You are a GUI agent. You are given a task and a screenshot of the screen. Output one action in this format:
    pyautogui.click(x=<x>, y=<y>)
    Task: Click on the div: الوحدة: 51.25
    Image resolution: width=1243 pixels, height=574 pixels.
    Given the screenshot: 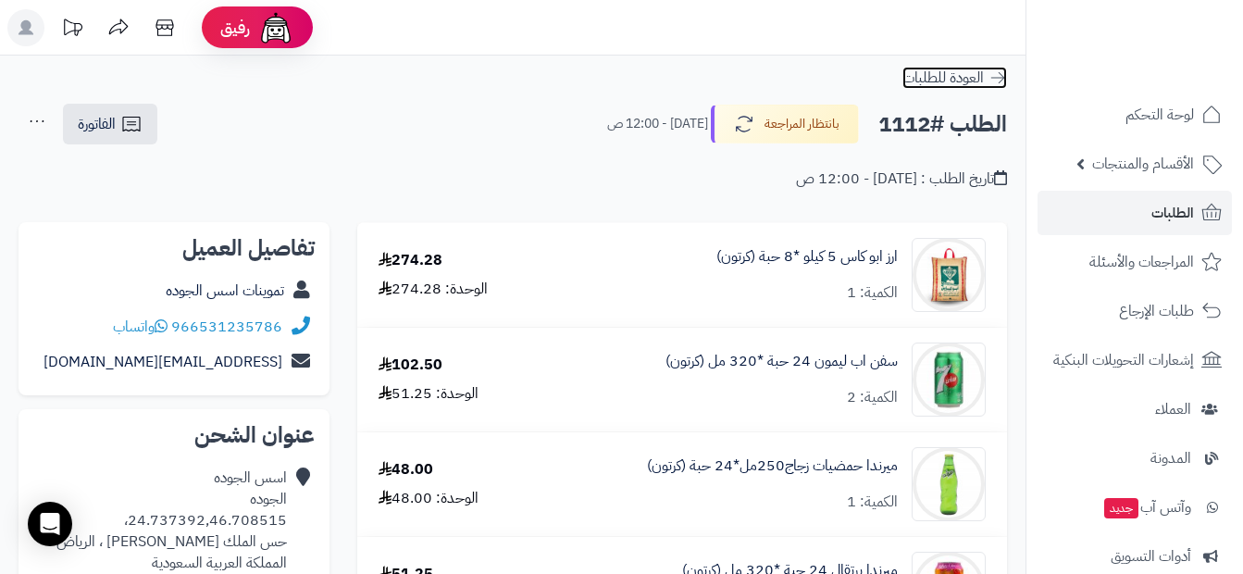 What is the action you would take?
    pyautogui.click(x=429, y=393)
    